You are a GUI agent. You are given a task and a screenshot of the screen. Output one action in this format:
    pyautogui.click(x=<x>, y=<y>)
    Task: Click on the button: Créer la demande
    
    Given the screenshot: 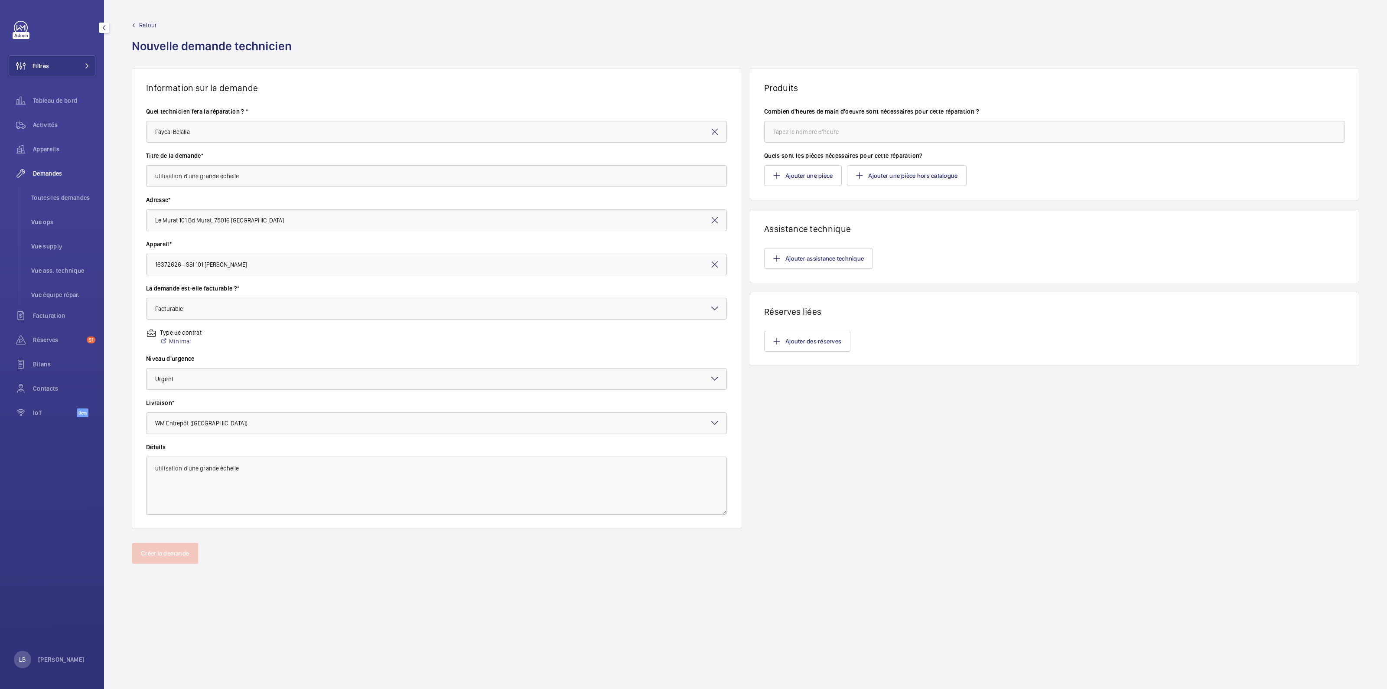 What is the action you would take?
    pyautogui.click(x=165, y=553)
    